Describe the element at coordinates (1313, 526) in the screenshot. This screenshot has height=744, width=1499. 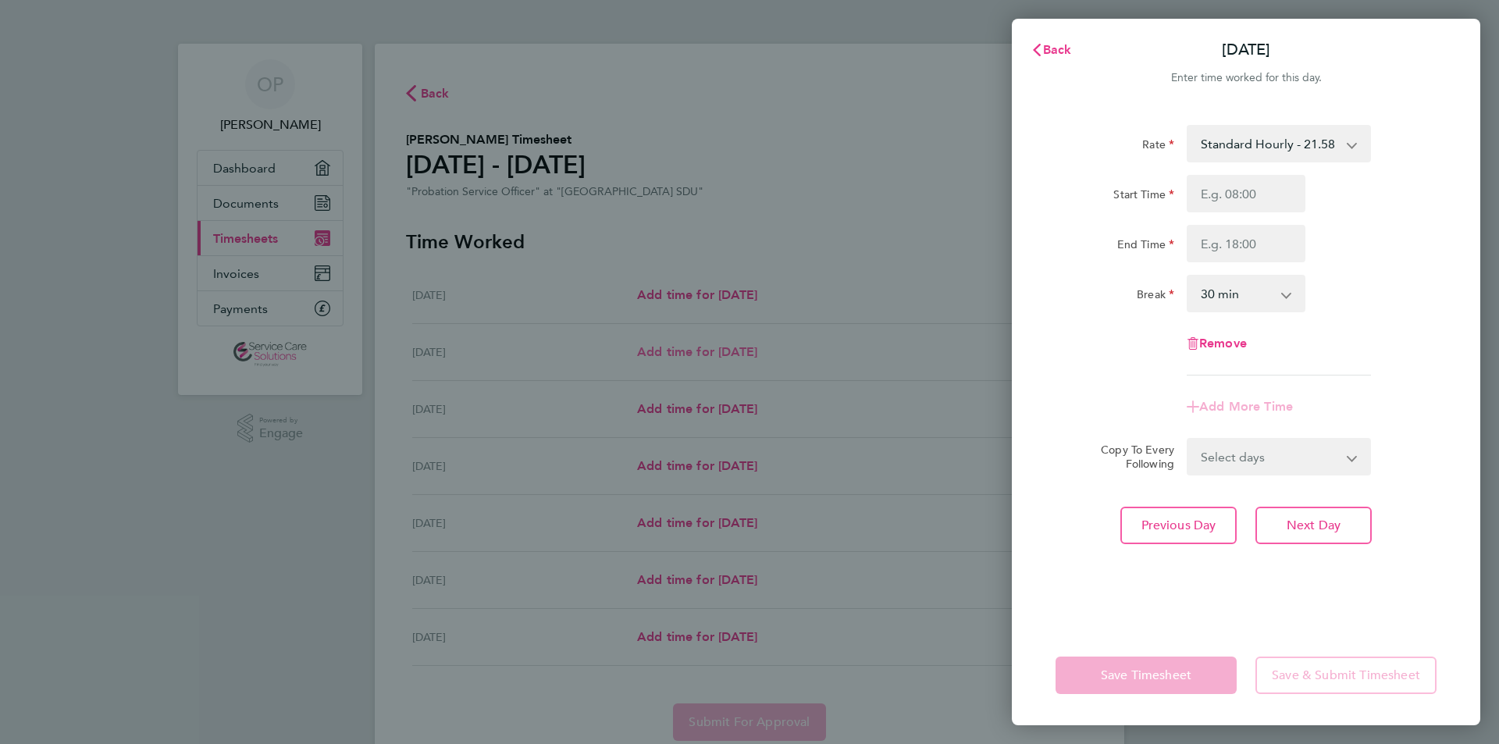
I see `button: Next Day` at that location.